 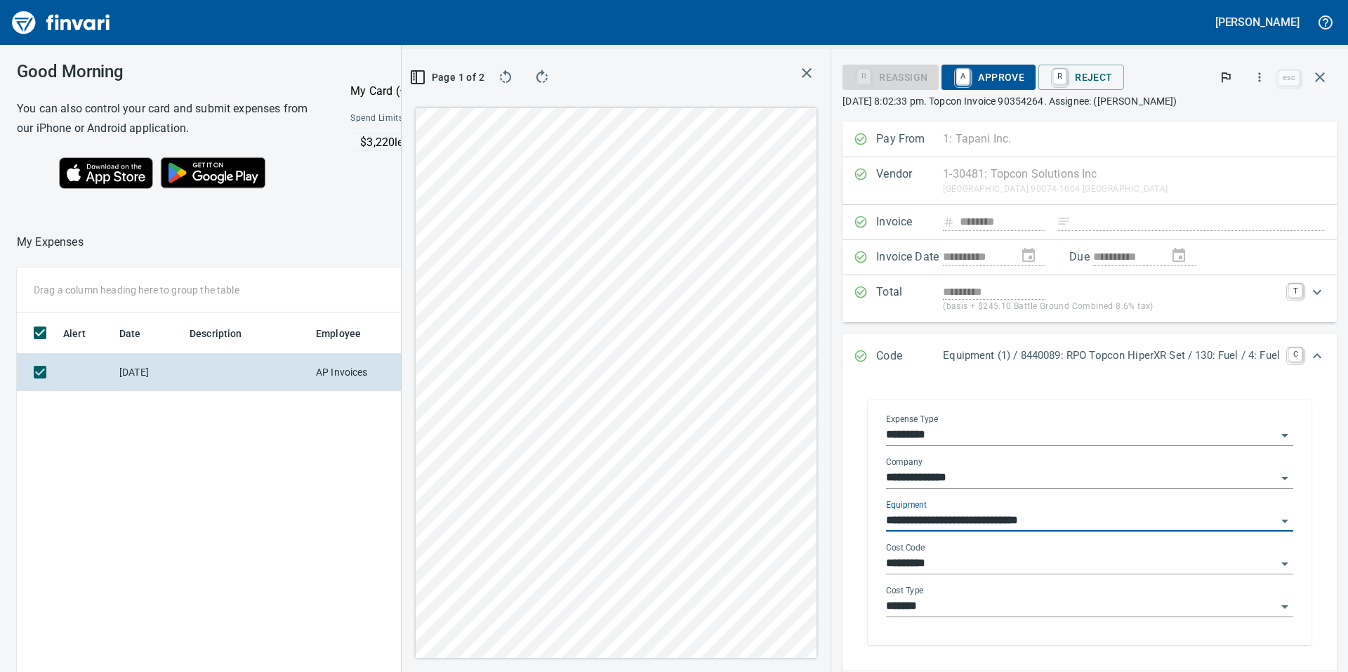 I want to click on span: Spend Limits, so click(x=437, y=119).